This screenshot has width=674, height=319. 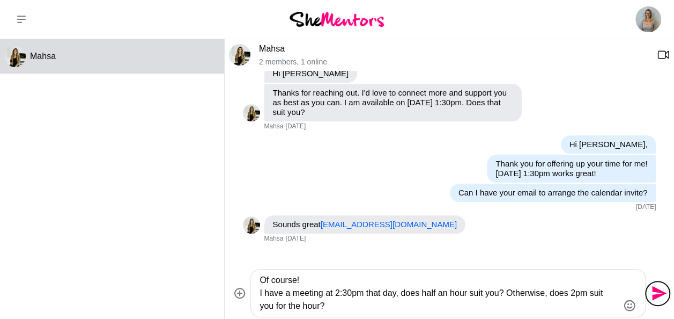 I want to click on time: 2025-08-12T04:08:17.426Z, so click(x=646, y=207).